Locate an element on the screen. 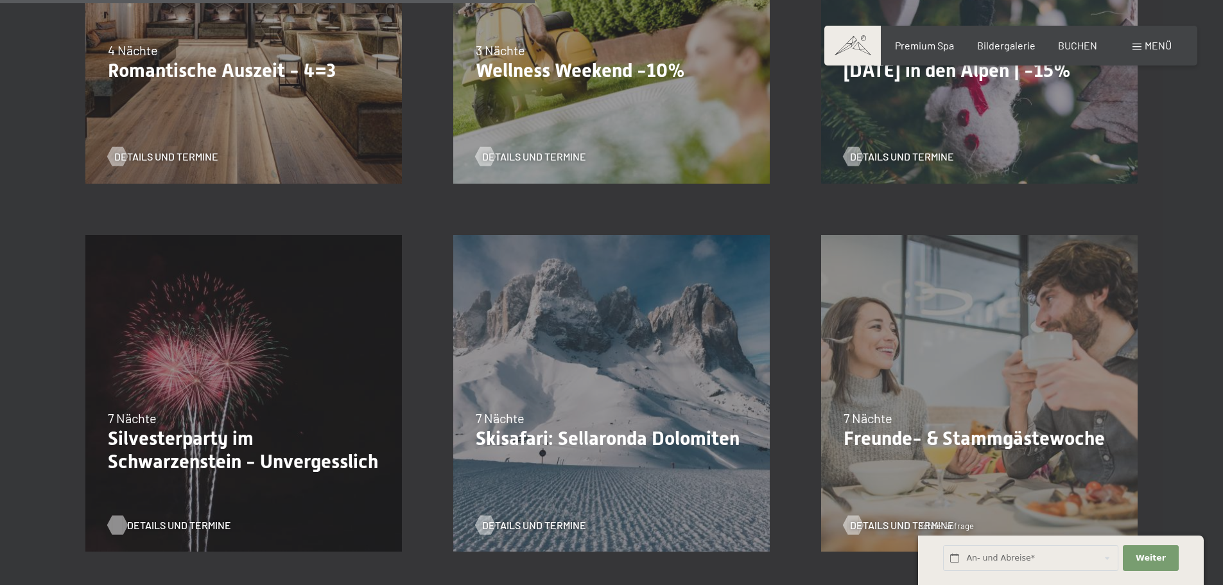 This screenshot has width=1223, height=585. span: Menü is located at coordinates (1158, 45).